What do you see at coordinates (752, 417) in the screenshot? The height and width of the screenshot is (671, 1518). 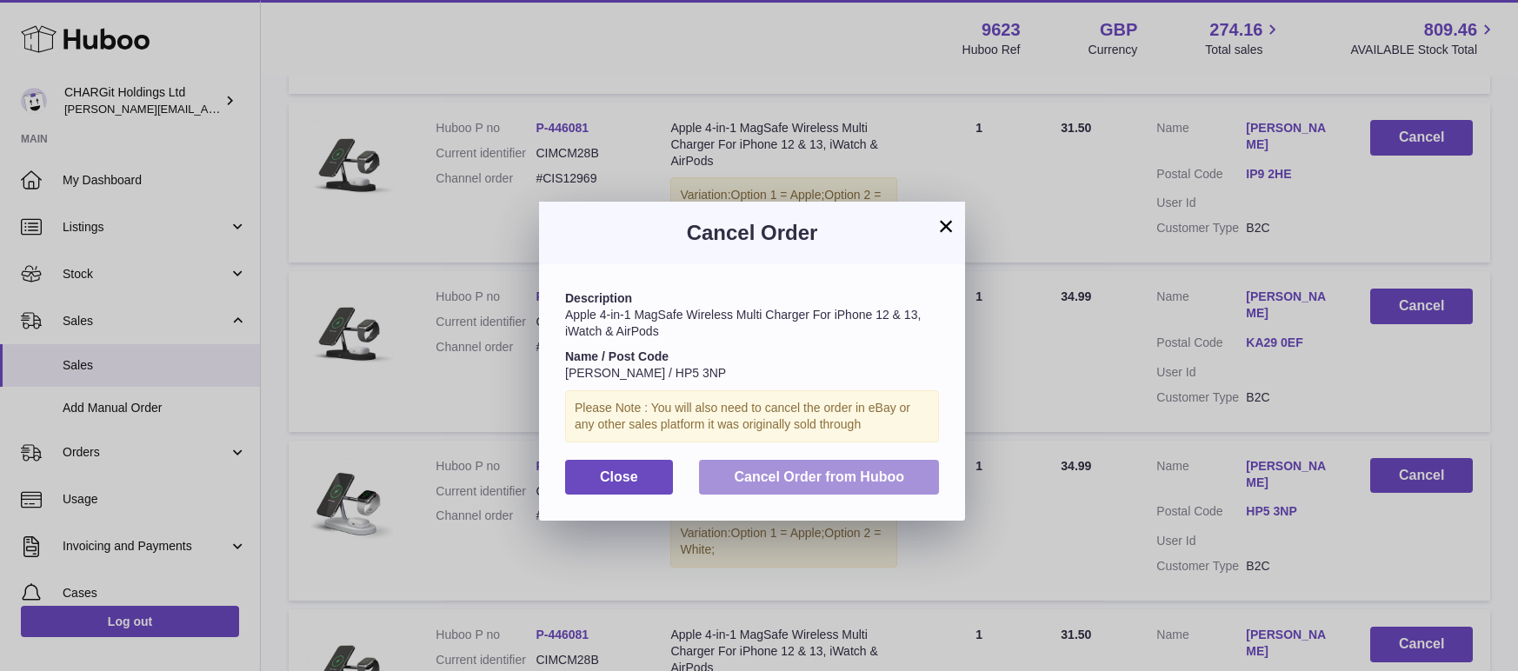 I see `div: Please Note : You will also need to cancel the order in eBay or any other sales platform it was o...` at bounding box center [752, 417].